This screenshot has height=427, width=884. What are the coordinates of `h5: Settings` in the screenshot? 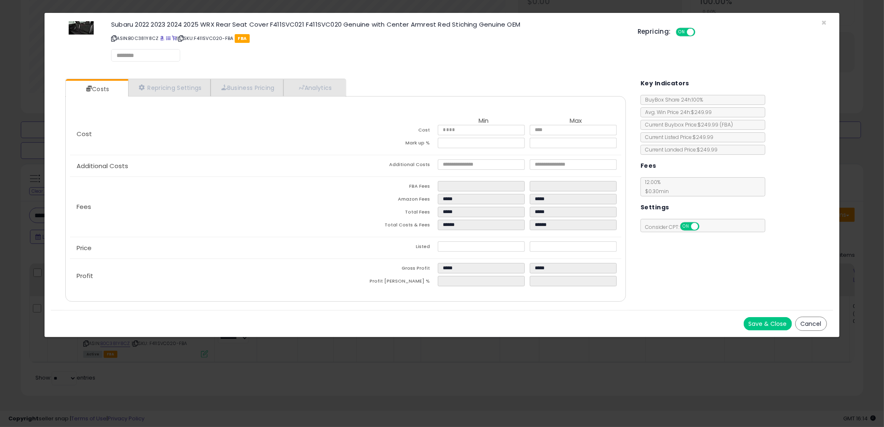 It's located at (655, 207).